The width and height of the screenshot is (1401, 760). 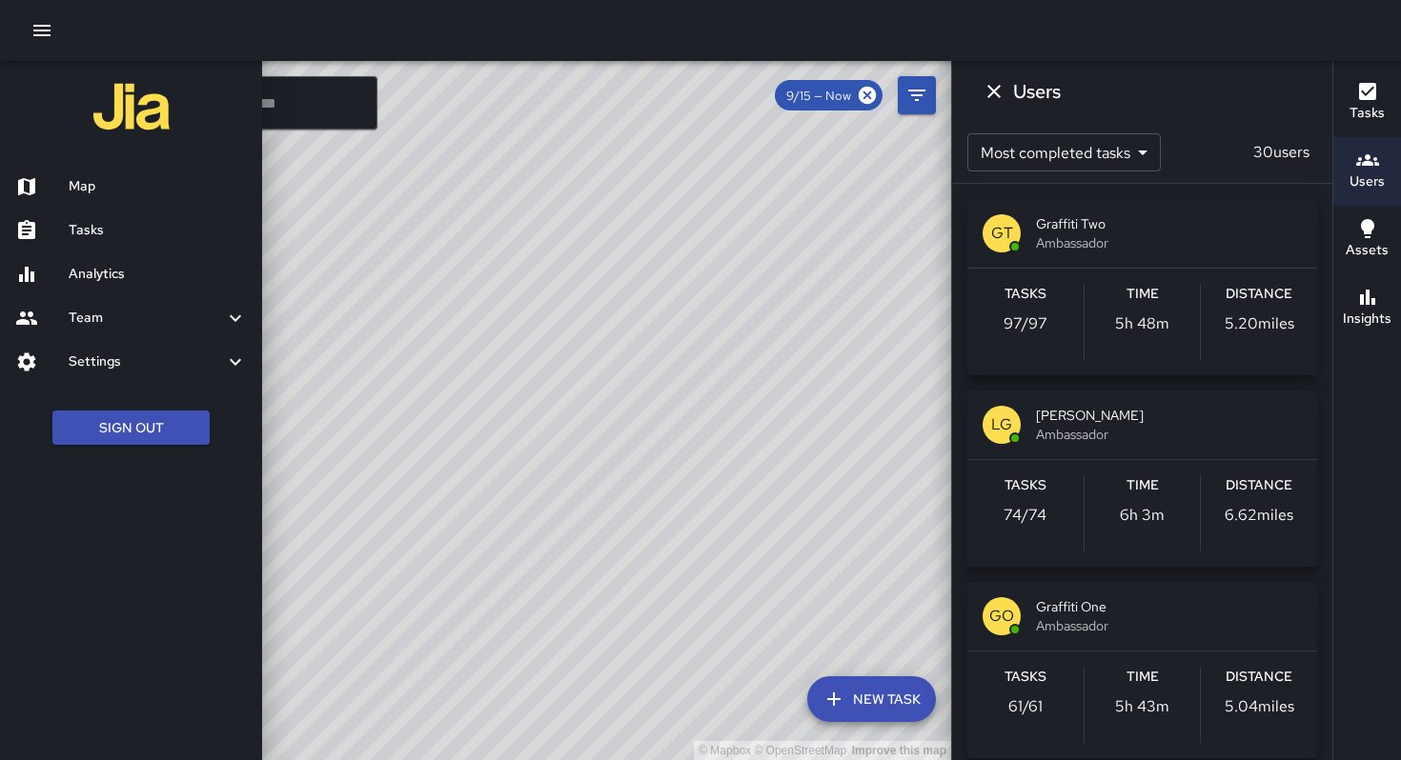 I want to click on p: 5.04 miles, so click(x=1259, y=707).